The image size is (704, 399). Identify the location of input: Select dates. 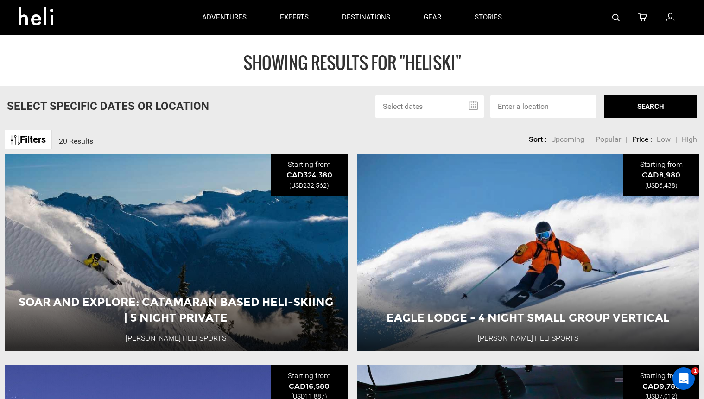
(430, 107).